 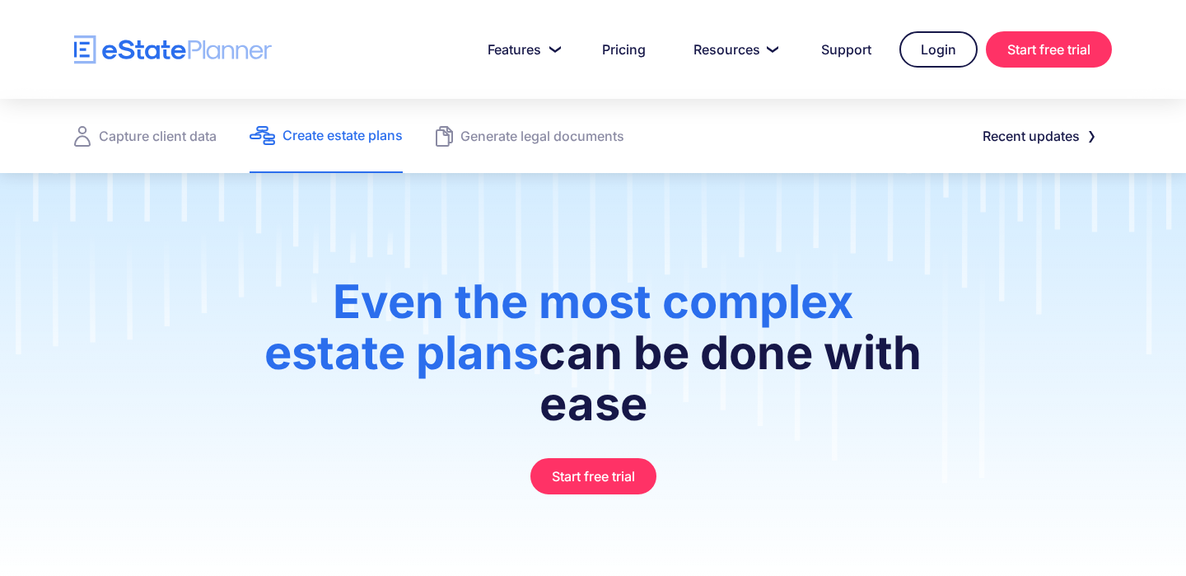 I want to click on a: Login, so click(x=938, y=49).